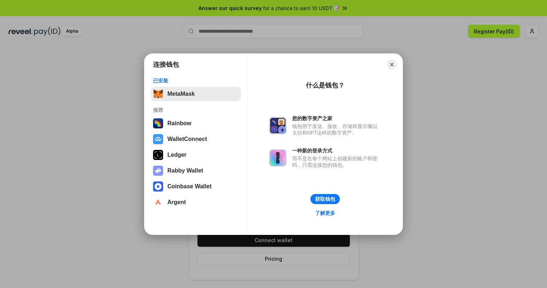 The height and width of the screenshot is (288, 547). Describe the element at coordinates (325, 199) in the screenshot. I see `div: 获取钱包` at that location.